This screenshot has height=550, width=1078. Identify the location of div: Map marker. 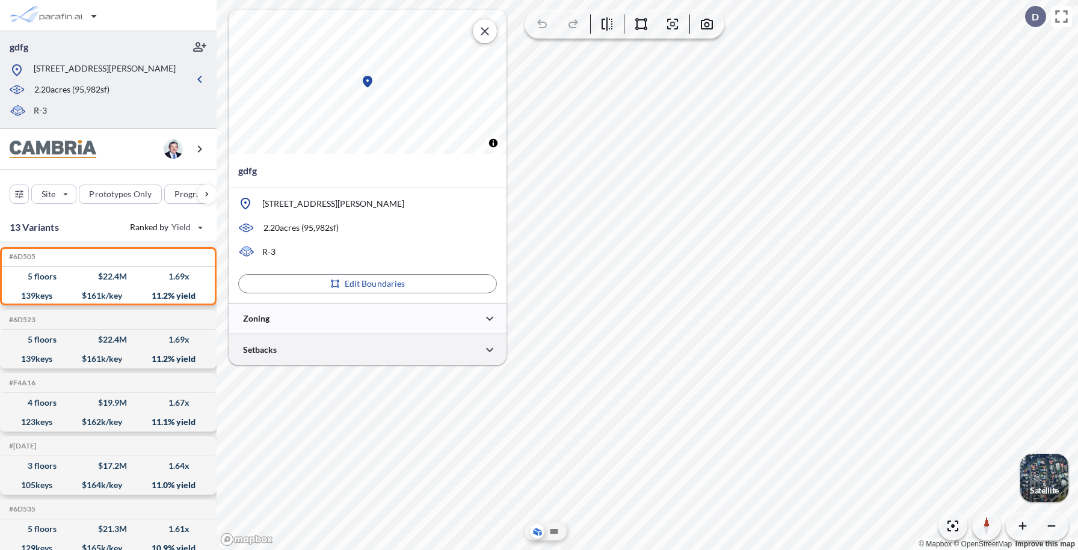
(367, 82).